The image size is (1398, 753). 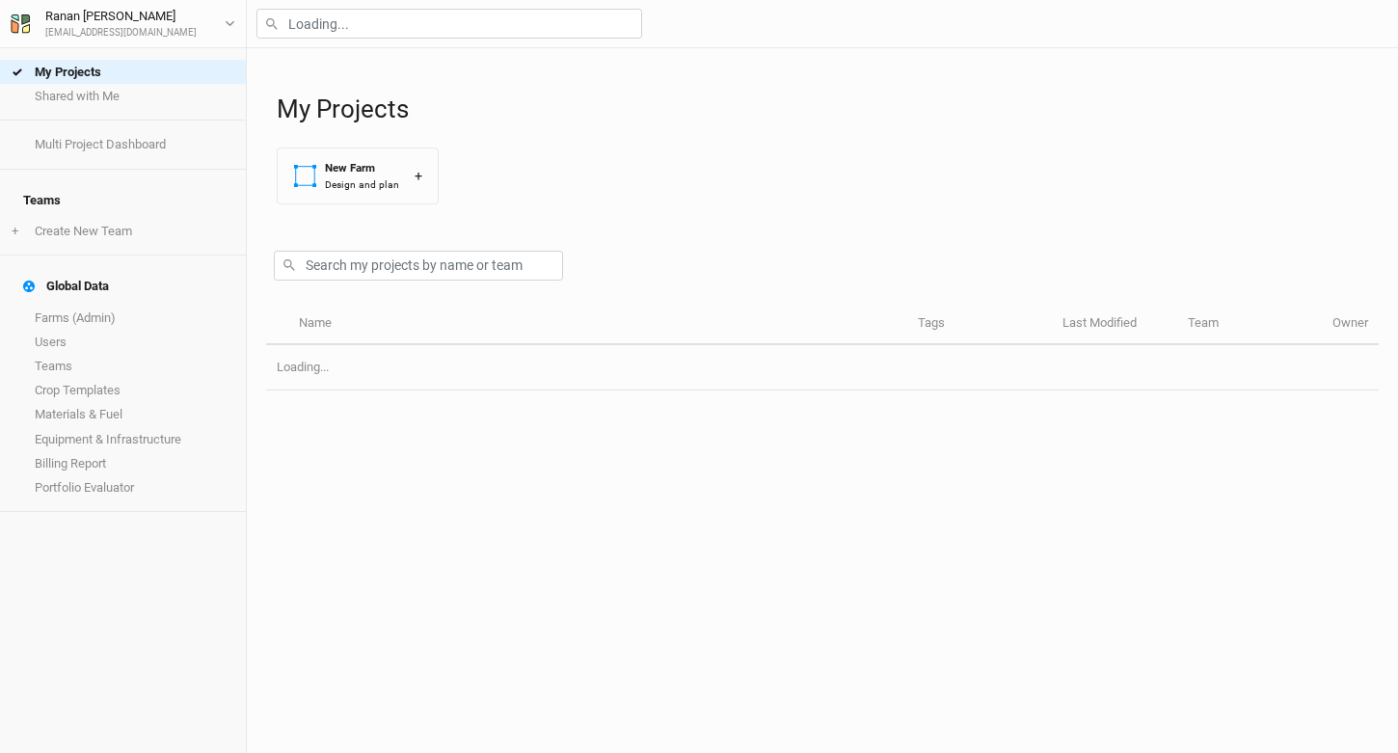 What do you see at coordinates (122, 201) in the screenshot?
I see `h4: Teams` at bounding box center [122, 201].